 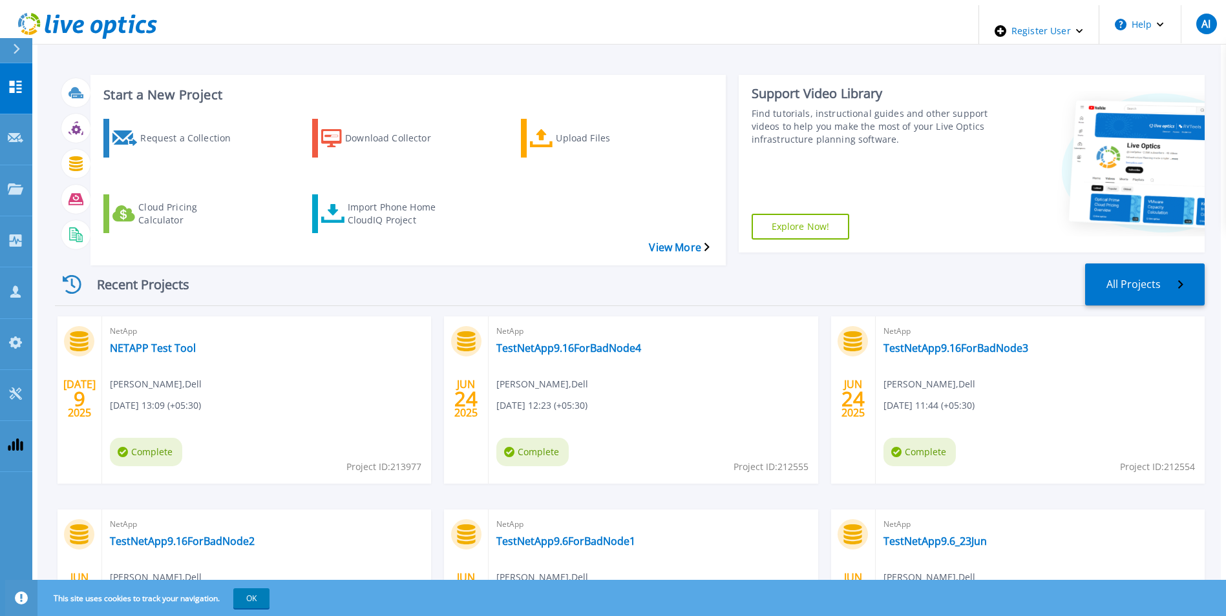 What do you see at coordinates (1157, 467) in the screenshot?
I see `span: Project ID: 212554` at bounding box center [1157, 467].